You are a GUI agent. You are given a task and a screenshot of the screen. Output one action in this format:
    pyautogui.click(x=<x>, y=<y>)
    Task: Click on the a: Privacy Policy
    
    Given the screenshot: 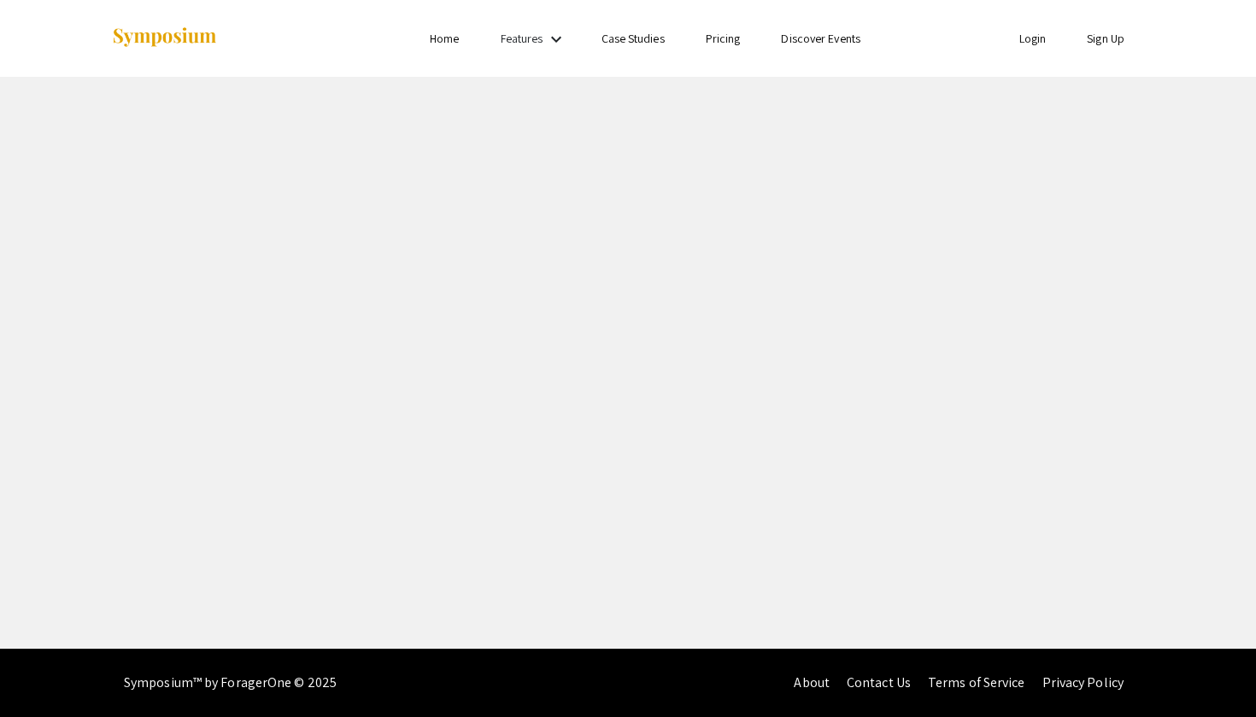 What is the action you would take?
    pyautogui.click(x=1082, y=682)
    